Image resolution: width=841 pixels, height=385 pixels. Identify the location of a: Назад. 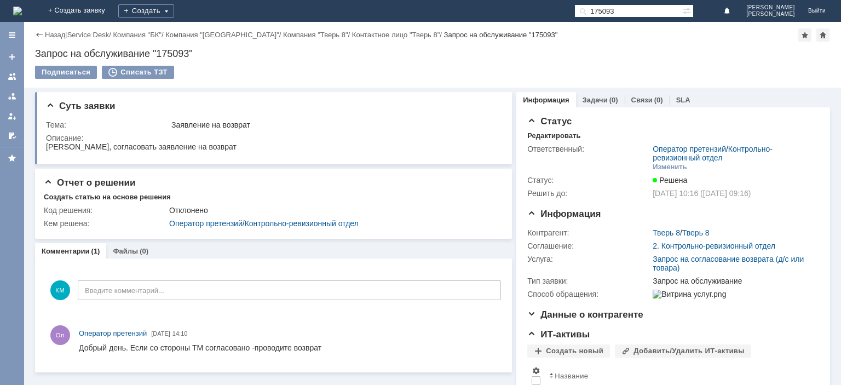
(55, 34).